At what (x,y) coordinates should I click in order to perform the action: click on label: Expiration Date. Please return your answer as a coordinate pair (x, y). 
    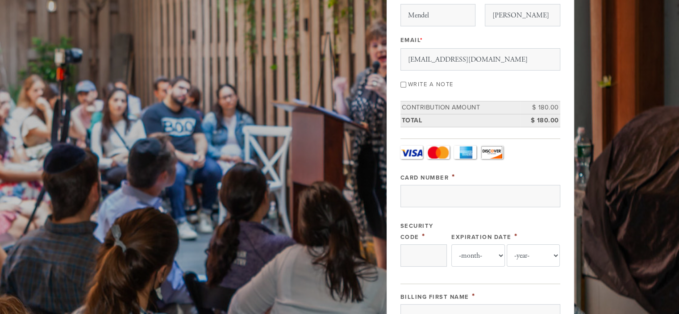
    Looking at the image, I should click on (482, 237).